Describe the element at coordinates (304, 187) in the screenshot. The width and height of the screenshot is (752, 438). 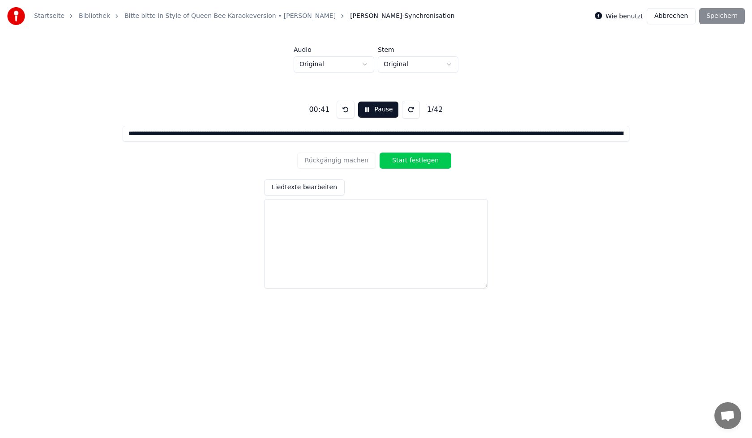
I see `button: Liedtexte bearbeiten` at that location.